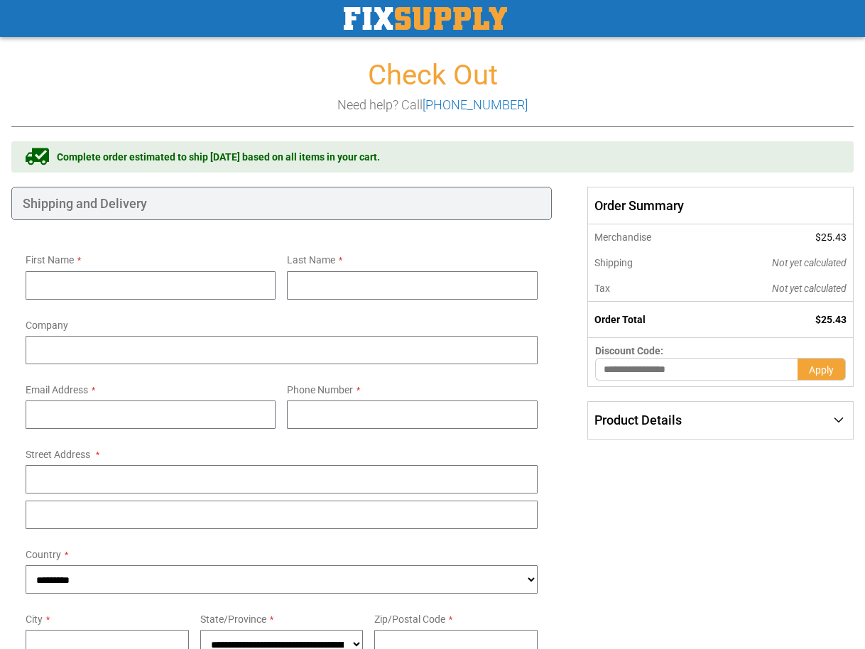 This screenshot has width=865, height=649. What do you see at coordinates (629, 351) in the screenshot?
I see `span: Discount Code:` at bounding box center [629, 351].